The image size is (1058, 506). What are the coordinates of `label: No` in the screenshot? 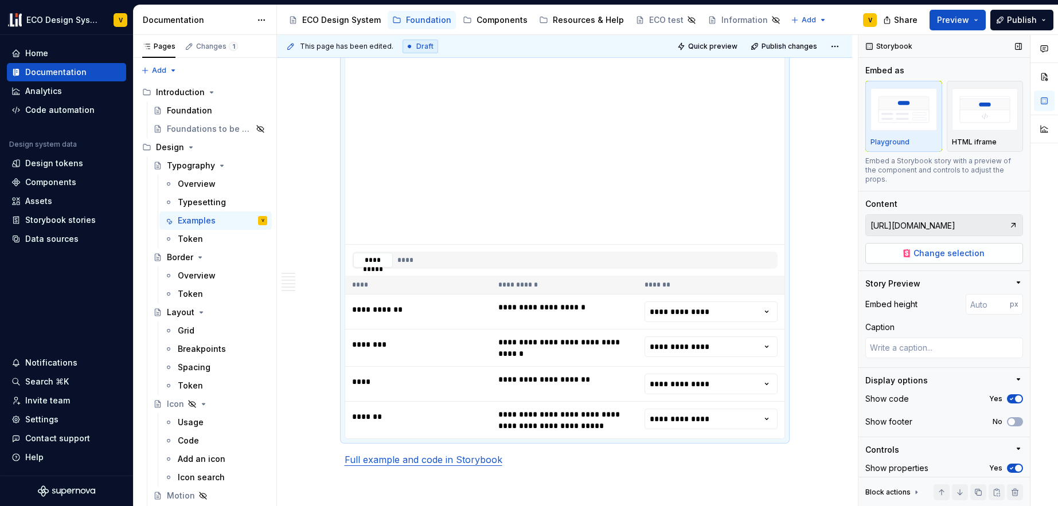 It's located at (997, 422).